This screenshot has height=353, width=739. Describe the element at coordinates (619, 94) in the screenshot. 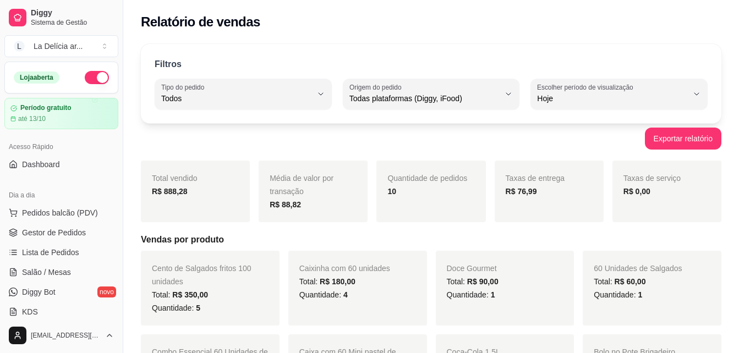

I see `button: Escolher período de visualizaçãoHoje` at that location.